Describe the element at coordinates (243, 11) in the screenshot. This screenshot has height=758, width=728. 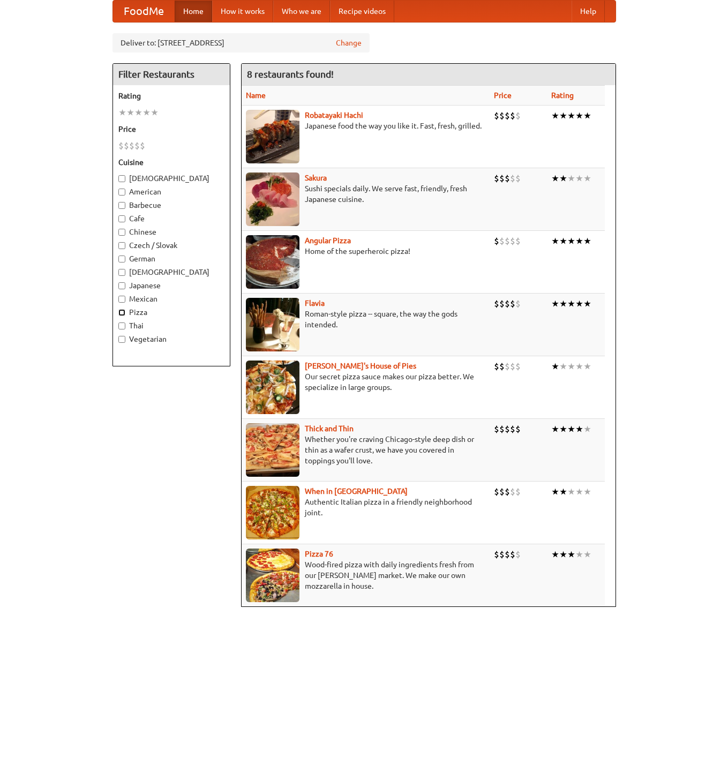
I see `a: How it works` at that location.